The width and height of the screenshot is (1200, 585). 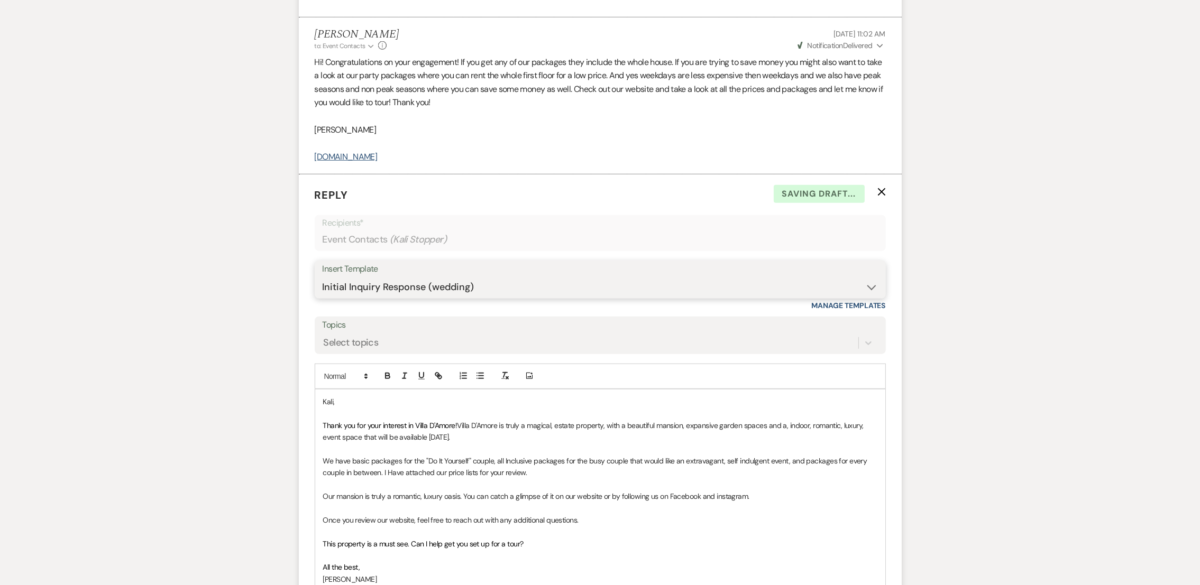 What do you see at coordinates (824, 45) in the screenshot?
I see `span: Notification` at bounding box center [824, 45].